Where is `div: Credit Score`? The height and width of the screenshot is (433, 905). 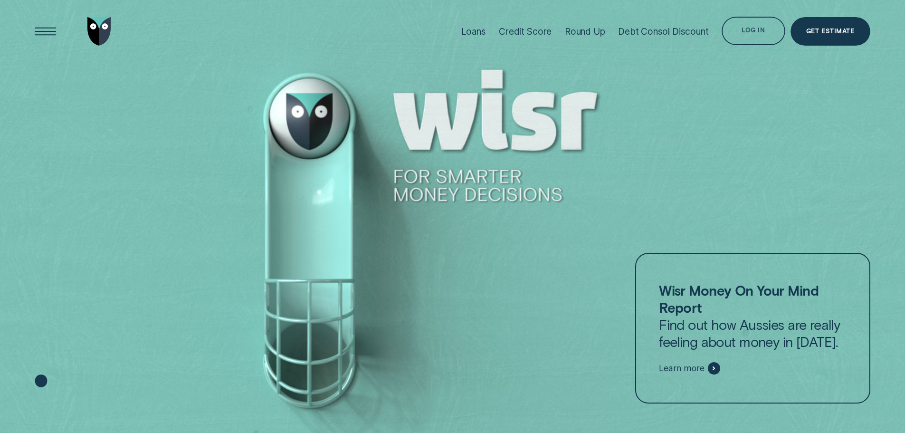 div: Credit Score is located at coordinates (525, 31).